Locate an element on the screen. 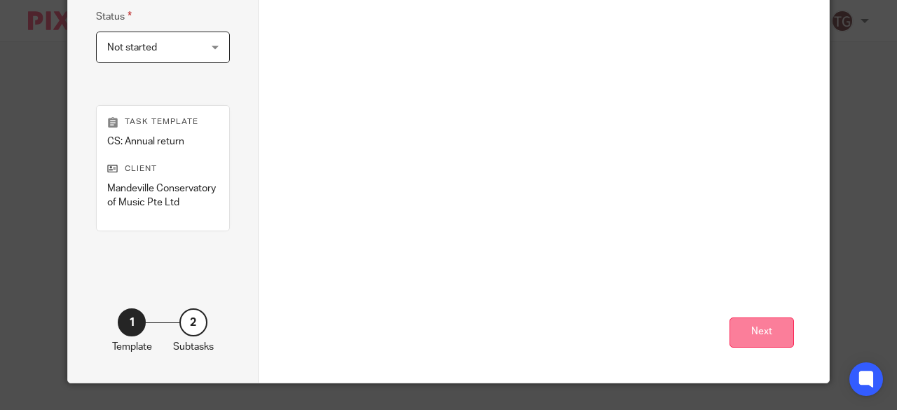 The width and height of the screenshot is (897, 410). p: Subtasks is located at coordinates (193, 347).